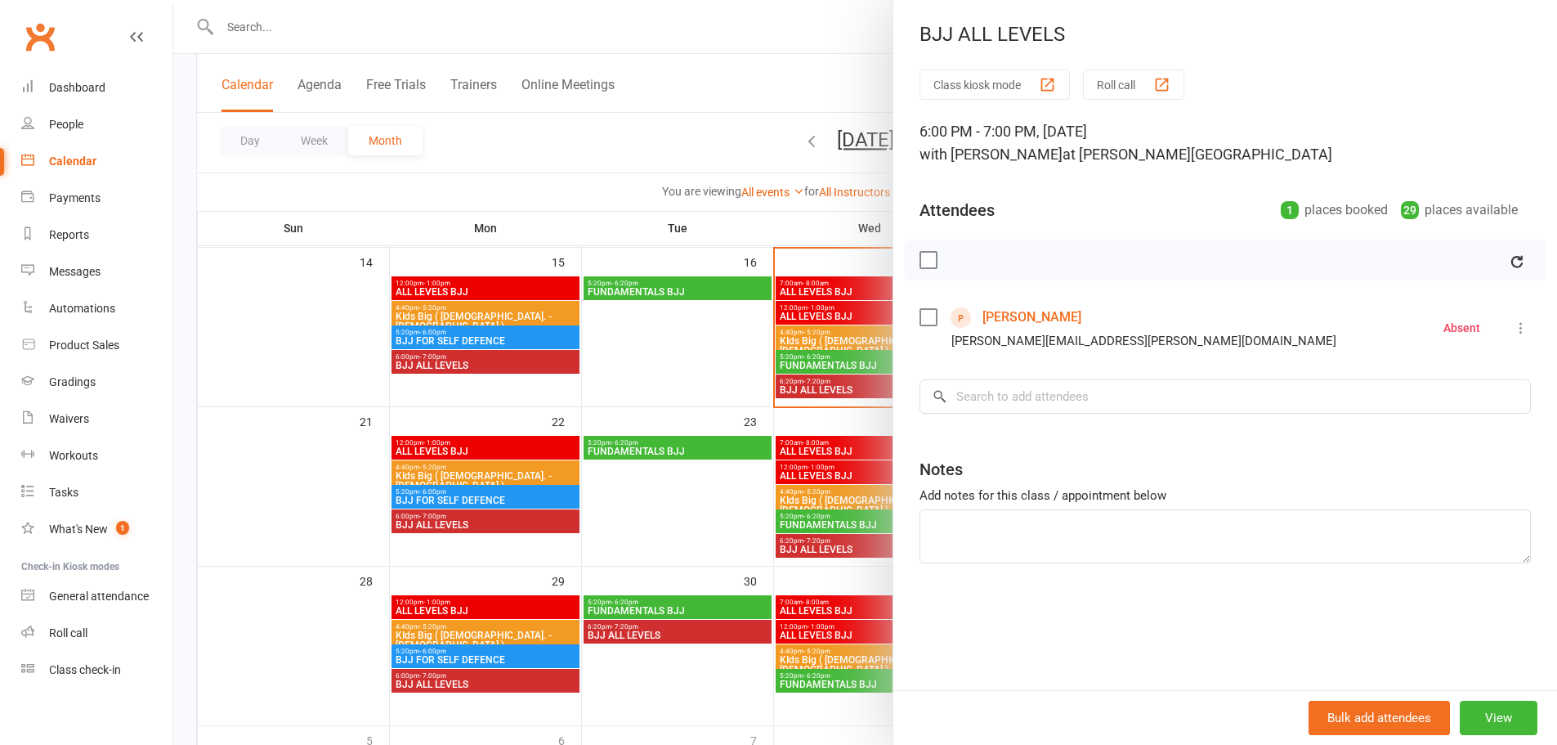  Describe the element at coordinates (96, 418) in the screenshot. I see `a: Waivers` at that location.